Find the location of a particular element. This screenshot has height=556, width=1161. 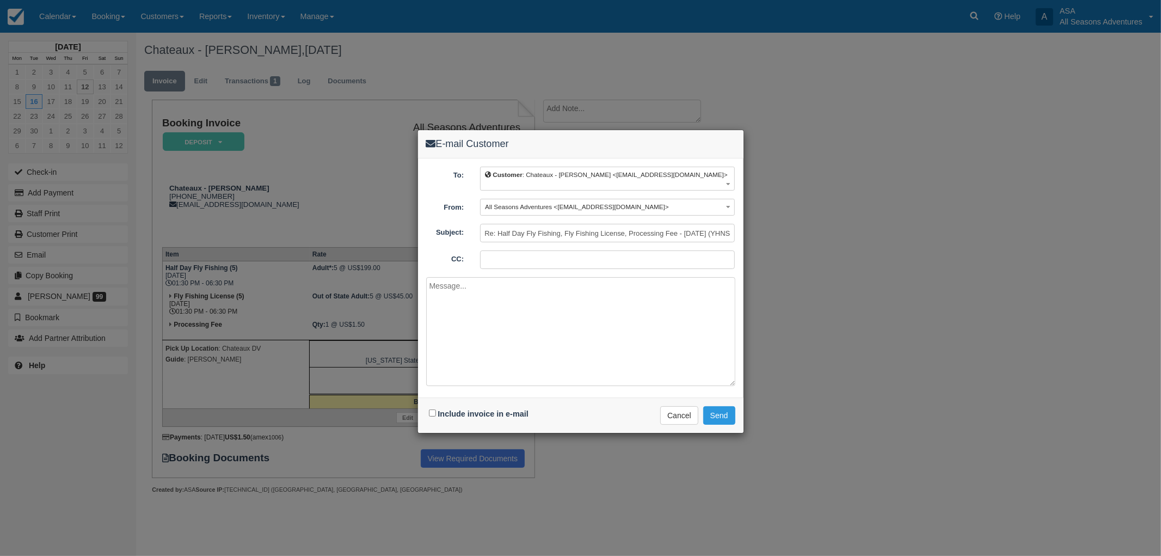

label: CC: is located at coordinates (445, 257).